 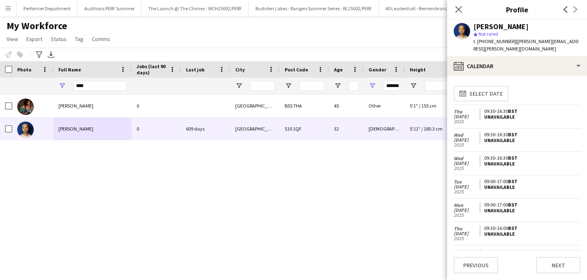 I want to click on a: Export, so click(x=34, y=39).